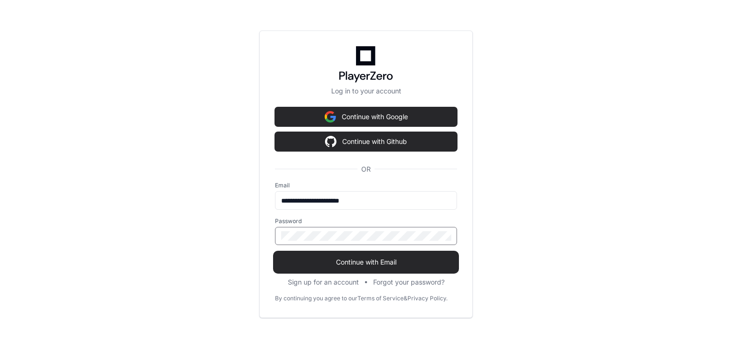 The height and width of the screenshot is (348, 732). Describe the element at coordinates (323, 282) in the screenshot. I see `button: Sign up for an account` at that location.